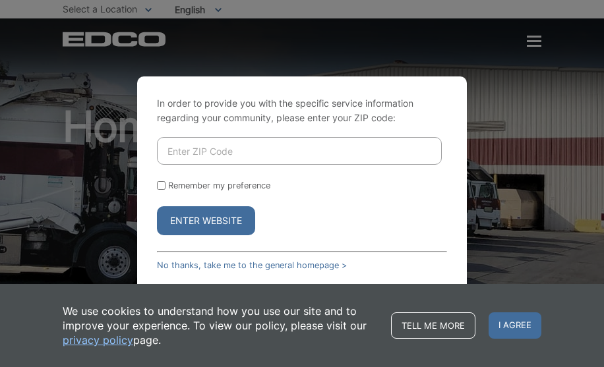 The height and width of the screenshot is (367, 604). I want to click on button: Enter Website, so click(206, 221).